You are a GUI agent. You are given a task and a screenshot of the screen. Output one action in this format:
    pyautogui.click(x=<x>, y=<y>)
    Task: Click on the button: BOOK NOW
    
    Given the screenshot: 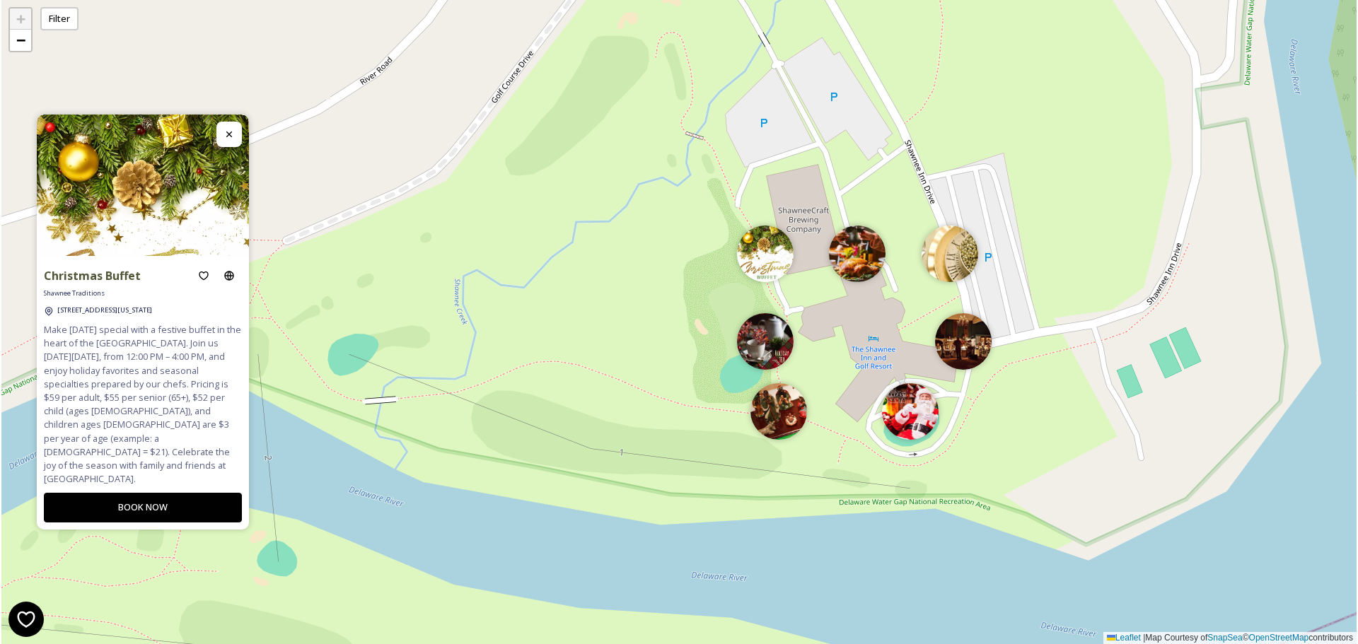 What is the action you would take?
    pyautogui.click(x=143, y=507)
    